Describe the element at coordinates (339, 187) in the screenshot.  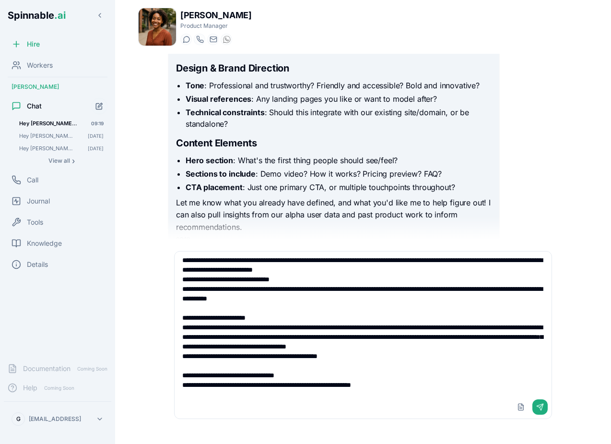
I see `li: : Just one primary CTA, or multiple touchpoints throughout?` at that location.